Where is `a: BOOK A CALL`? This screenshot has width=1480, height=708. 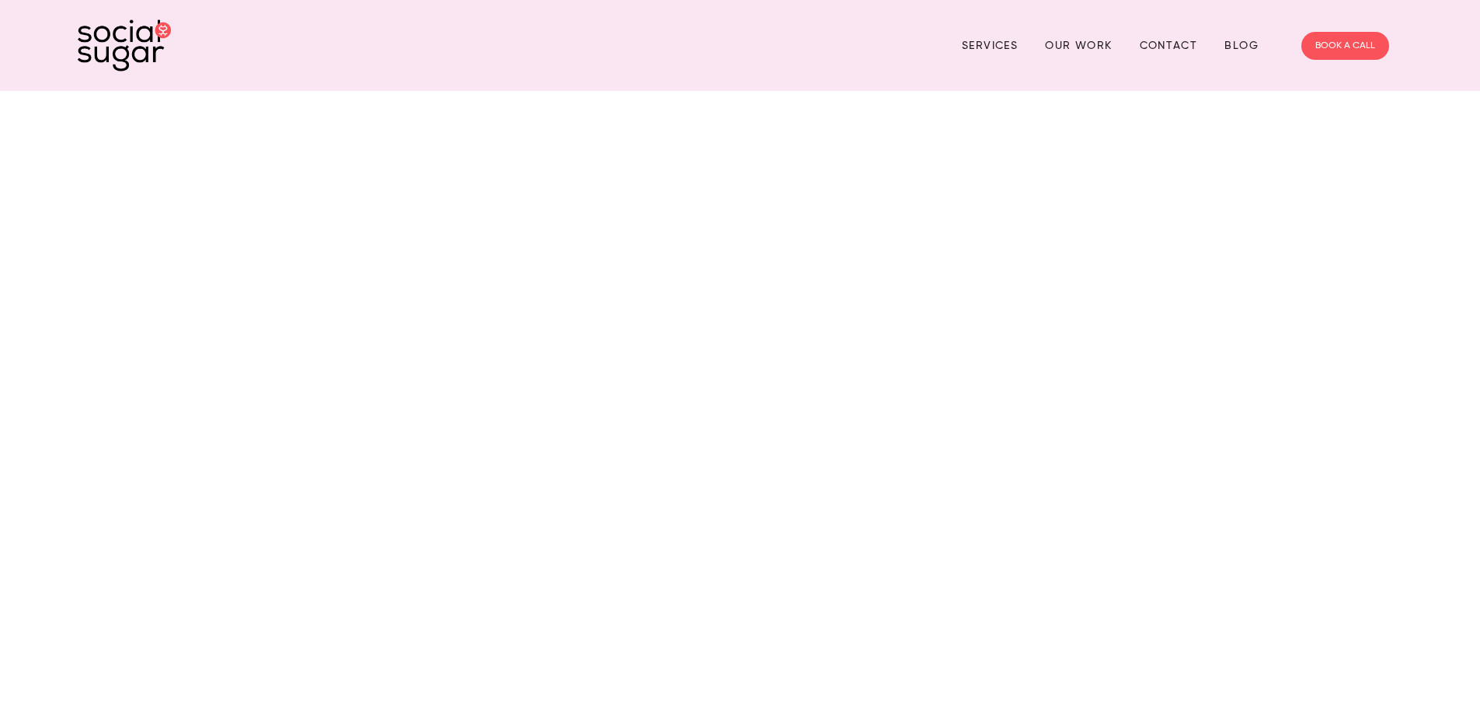
a: BOOK A CALL is located at coordinates (1345, 46).